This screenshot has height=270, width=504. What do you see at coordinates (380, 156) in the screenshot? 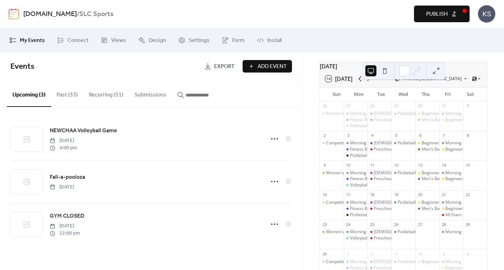
I see `div: Pickleball Open Gym (EVENING)` at bounding box center [380, 156].